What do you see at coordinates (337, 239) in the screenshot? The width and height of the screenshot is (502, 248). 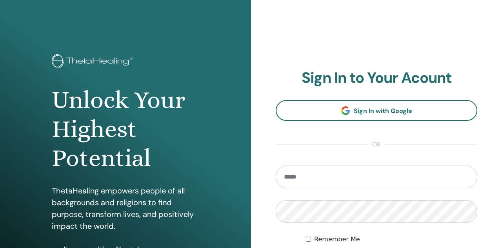 I see `label: Remember Me` at bounding box center [337, 239].